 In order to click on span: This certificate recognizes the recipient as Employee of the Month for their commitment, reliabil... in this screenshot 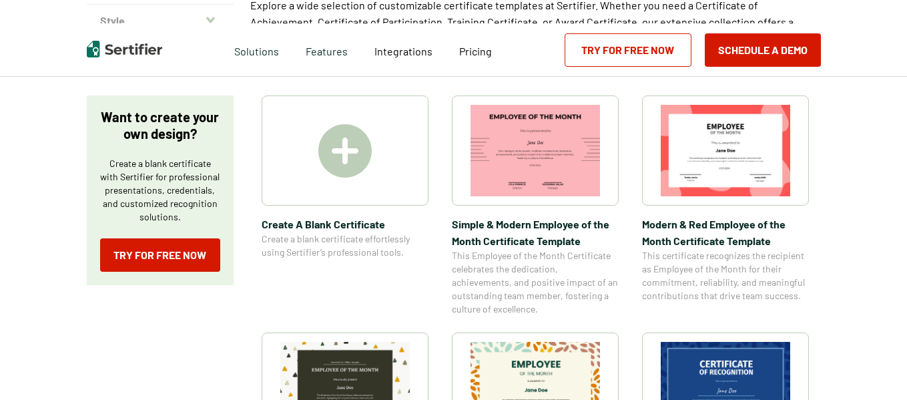, I will do `click(726, 276)`.